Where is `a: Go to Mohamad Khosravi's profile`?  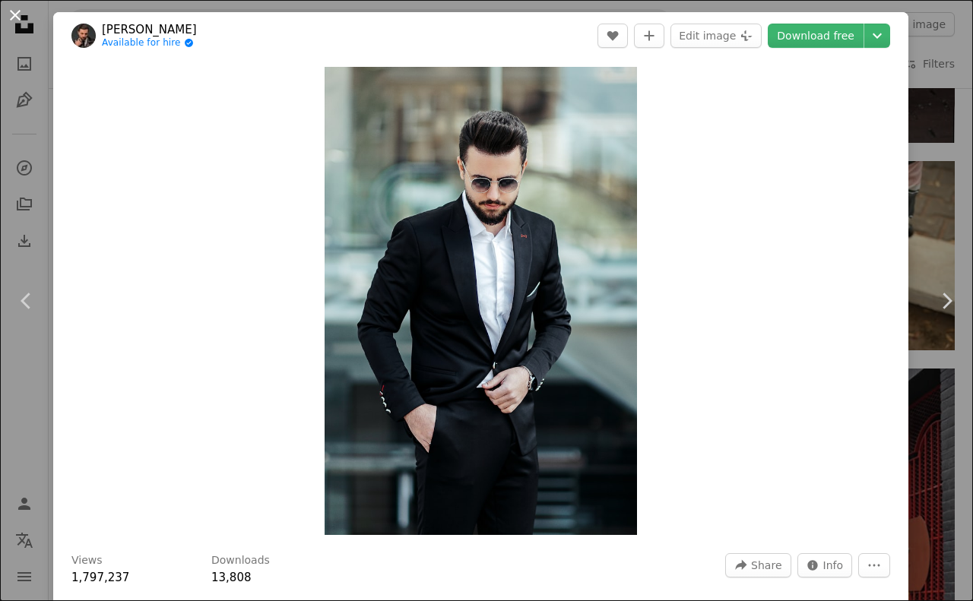
a: Go to Mohamad Khosravi's profile is located at coordinates (84, 36).